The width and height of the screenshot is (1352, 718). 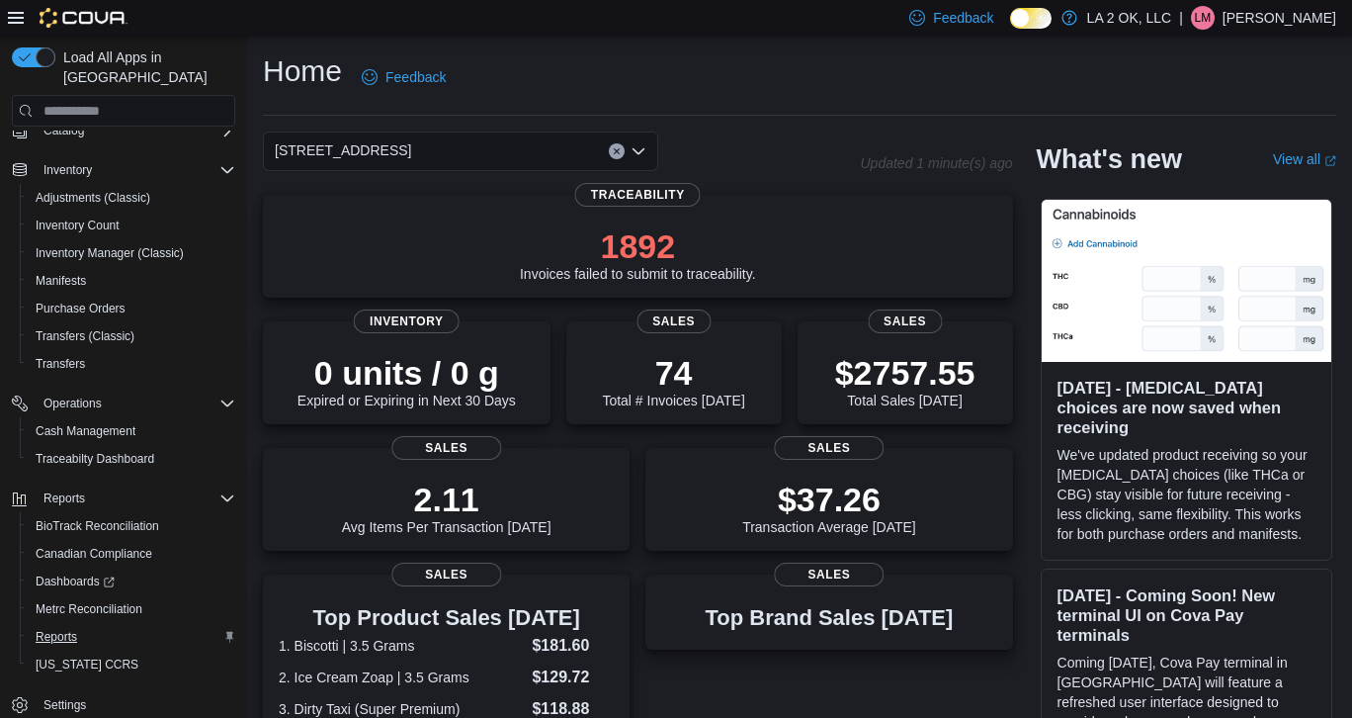 I want to click on button: Inventory Manager (Classic), so click(x=131, y=253).